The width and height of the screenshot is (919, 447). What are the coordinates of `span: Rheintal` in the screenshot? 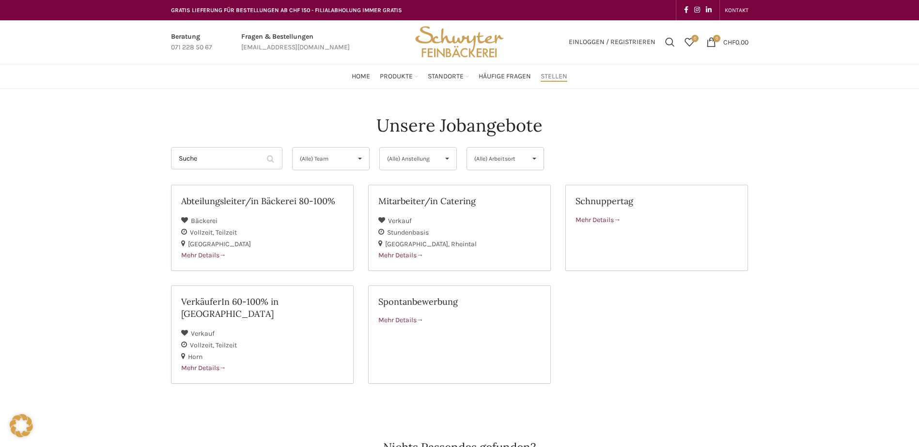 It's located at (463, 244).